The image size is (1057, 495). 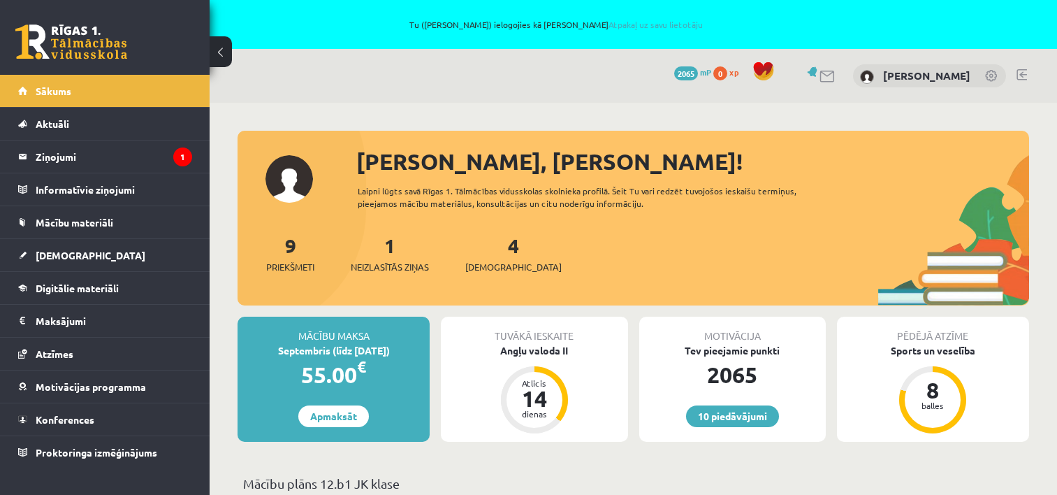 What do you see at coordinates (91, 386) in the screenshot?
I see `span: Motivācijas programma` at bounding box center [91, 386].